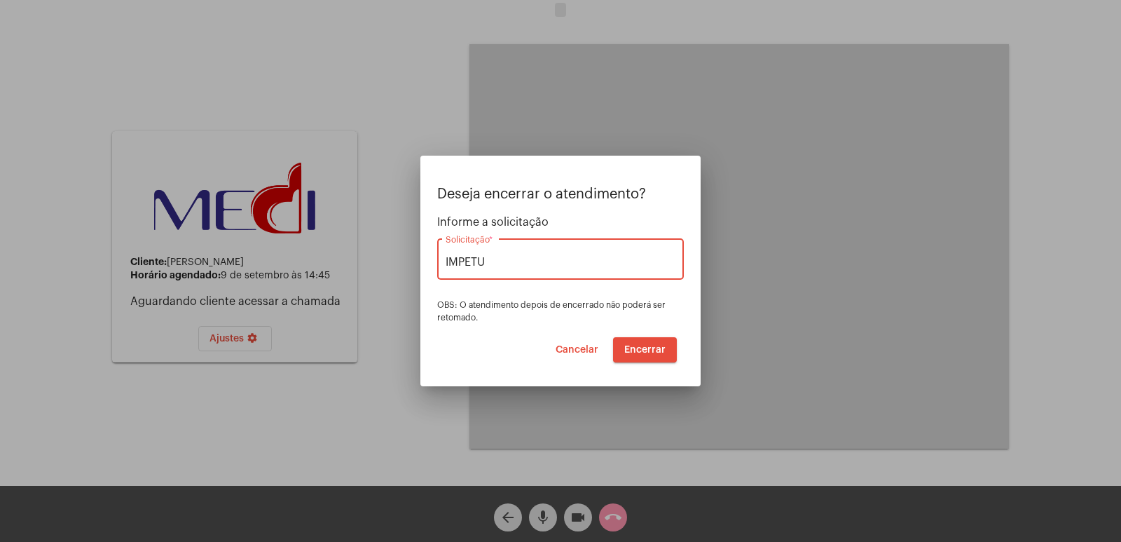 The height and width of the screenshot is (542, 1121). What do you see at coordinates (645, 350) in the screenshot?
I see `button: Encerrar` at bounding box center [645, 350].